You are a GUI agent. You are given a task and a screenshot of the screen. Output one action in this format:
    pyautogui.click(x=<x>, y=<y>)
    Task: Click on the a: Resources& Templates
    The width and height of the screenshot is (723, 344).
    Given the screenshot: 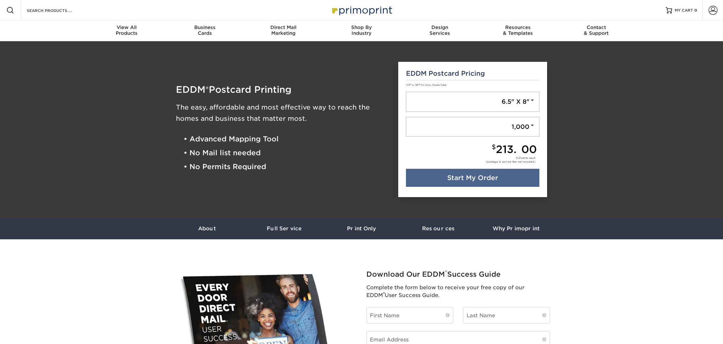 What is the action you would take?
    pyautogui.click(x=518, y=31)
    